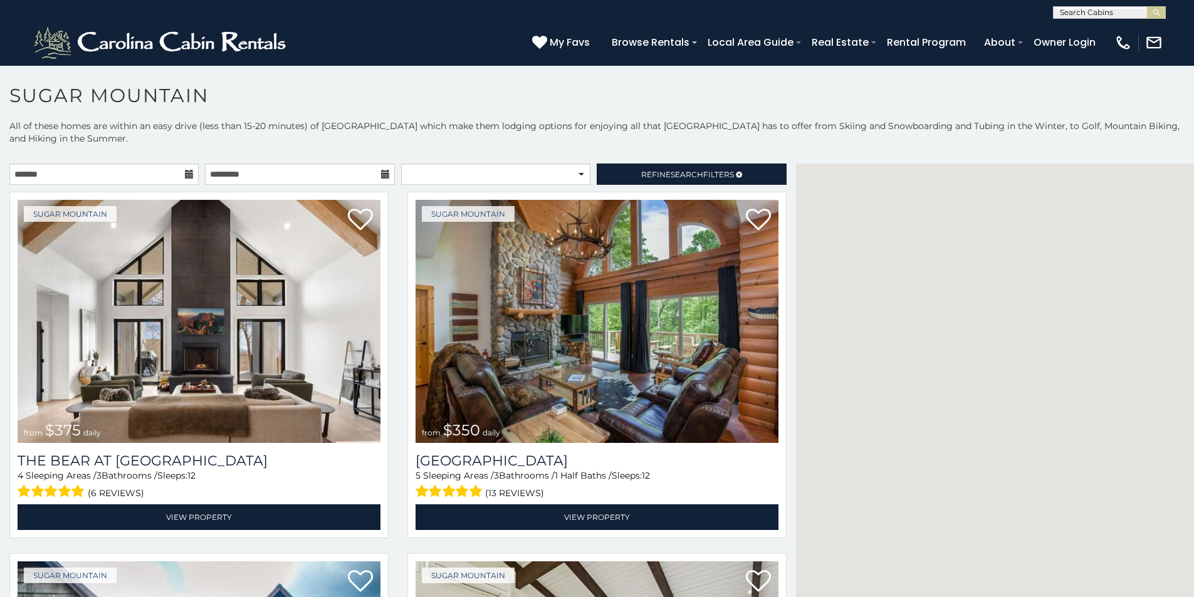  Describe the element at coordinates (583, 476) in the screenshot. I see `span: 1 Half Baths /` at that location.